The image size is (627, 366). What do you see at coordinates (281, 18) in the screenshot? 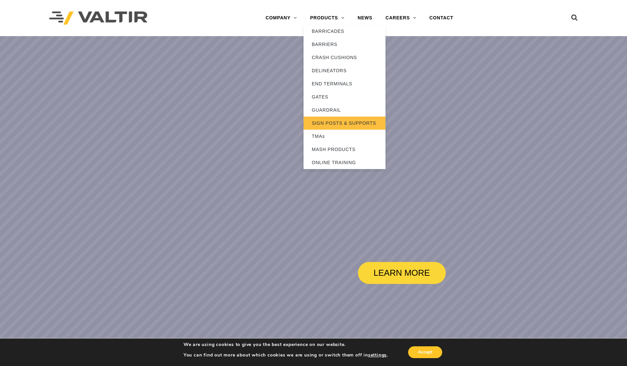
I see `a: COMPANY` at bounding box center [281, 18].